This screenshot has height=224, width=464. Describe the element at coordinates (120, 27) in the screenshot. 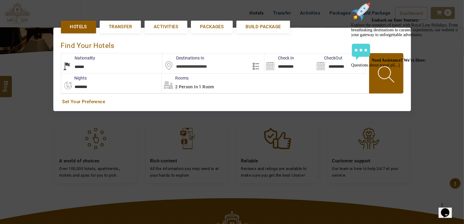

I see `span: Transfer` at that location.